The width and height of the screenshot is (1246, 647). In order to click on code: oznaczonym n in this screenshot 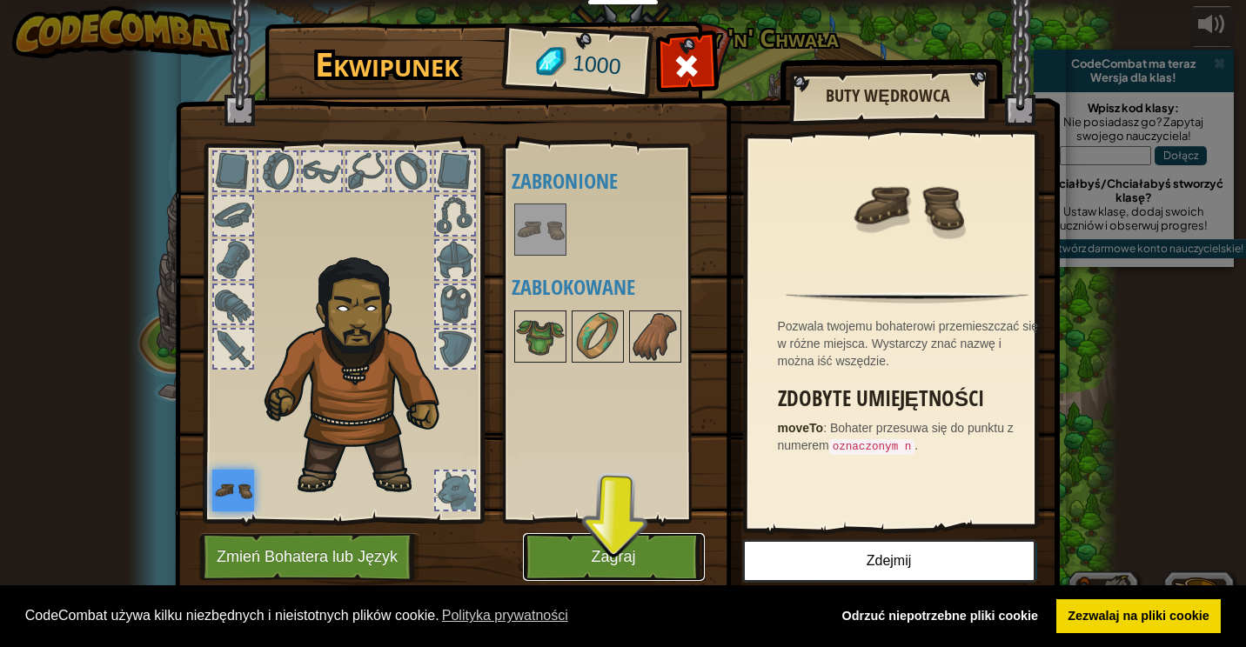, I will do `click(872, 447)`.